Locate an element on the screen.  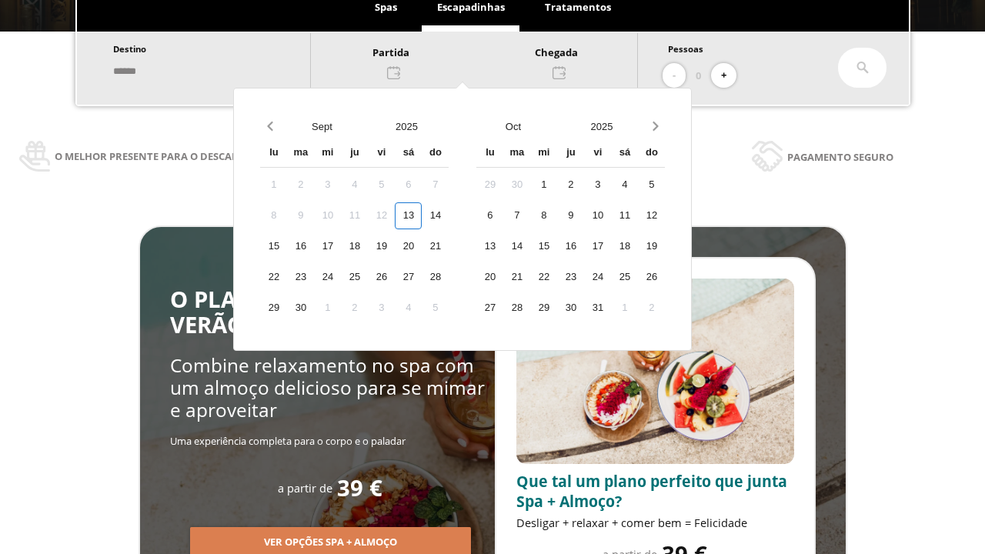
a: Ver opções Spa + Almoço is located at coordinates (330, 542).